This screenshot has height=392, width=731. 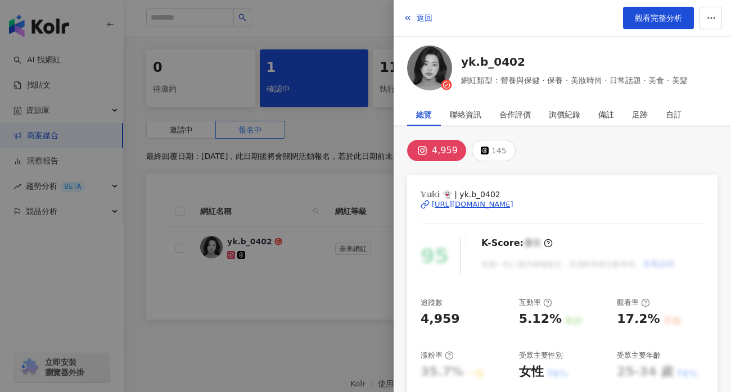 What do you see at coordinates (541, 356) in the screenshot?
I see `div: 受眾主要性別` at bounding box center [541, 356].